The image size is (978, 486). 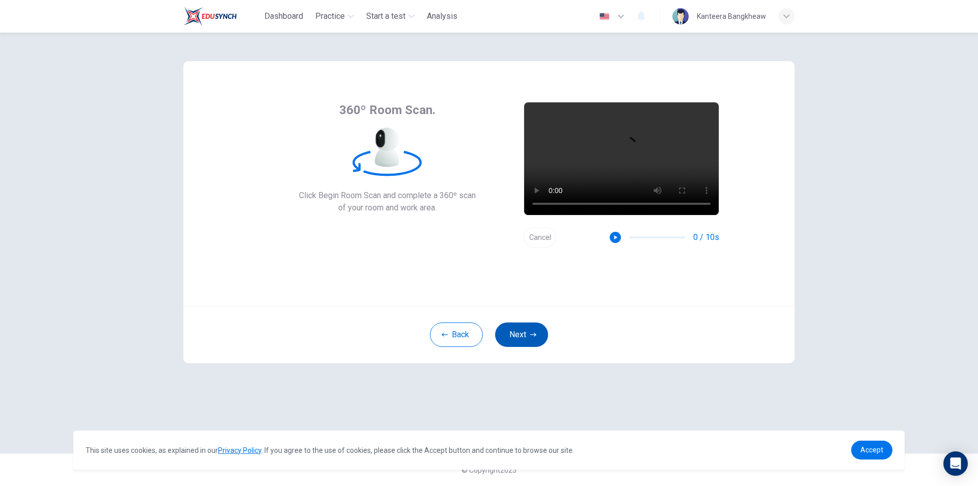 I want to click on div: Open Intercom Messenger, so click(x=956, y=464).